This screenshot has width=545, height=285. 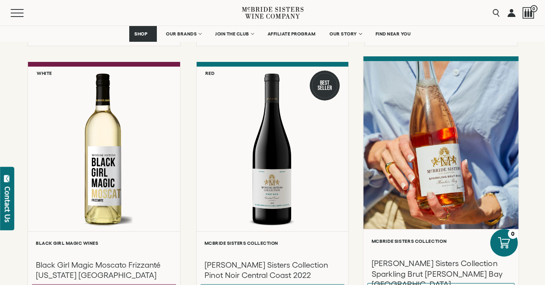 What do you see at coordinates (232, 34) in the screenshot?
I see `span: JOIN THE CLUB` at bounding box center [232, 34].